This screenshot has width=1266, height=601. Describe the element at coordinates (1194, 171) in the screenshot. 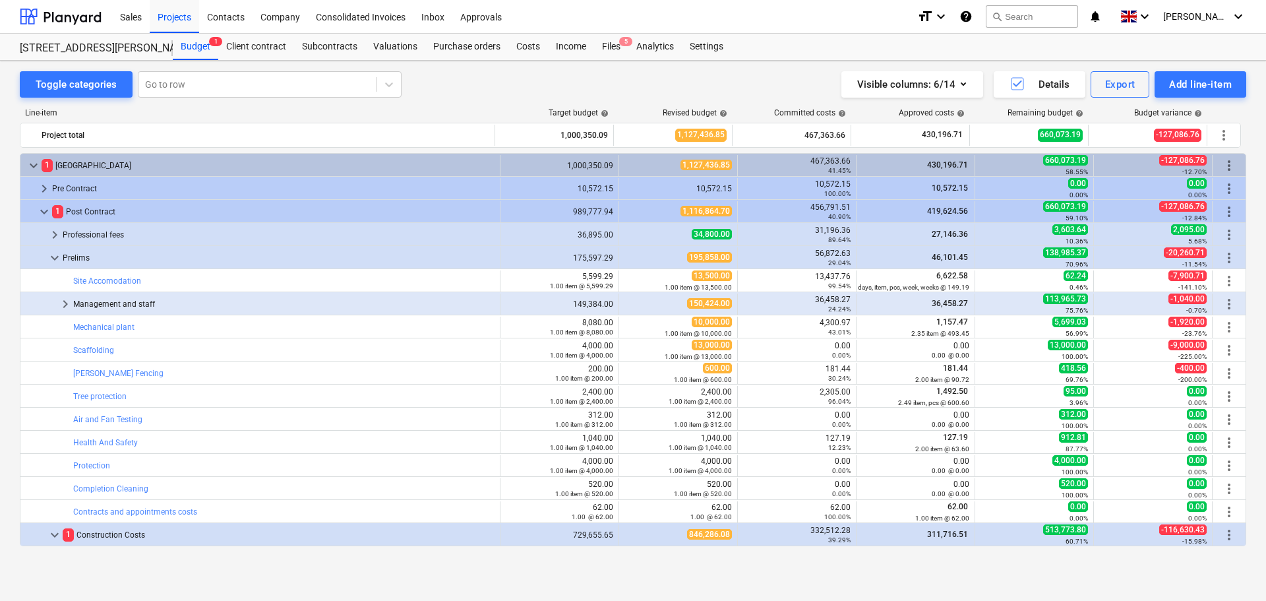

I see `small: -12.70%` at that location.